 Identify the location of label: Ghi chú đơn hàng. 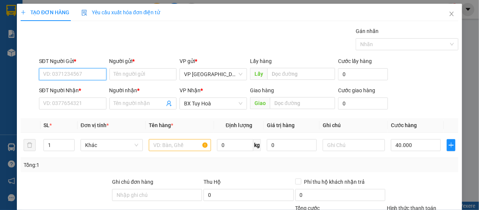
(133, 182).